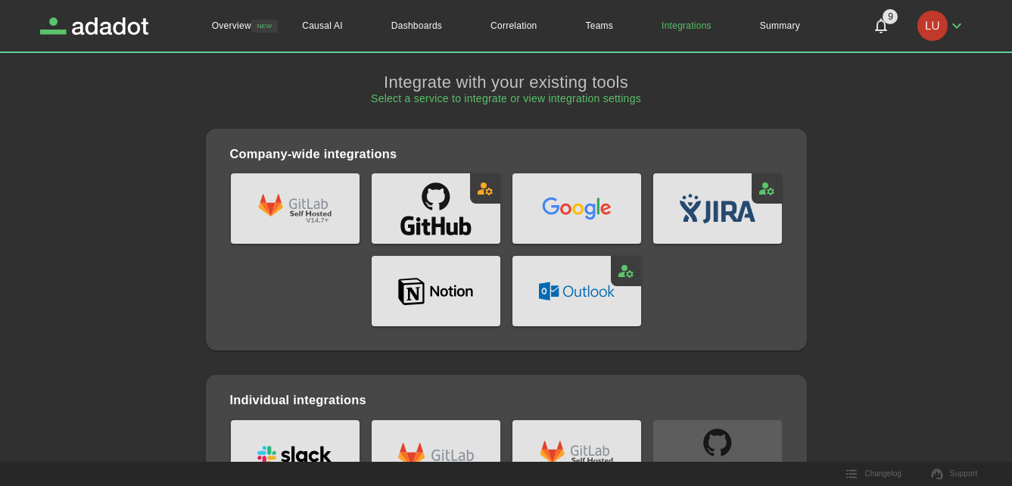 The width and height of the screenshot is (1012, 486). What do you see at coordinates (873, 474) in the screenshot?
I see `a: Changelog` at bounding box center [873, 474].